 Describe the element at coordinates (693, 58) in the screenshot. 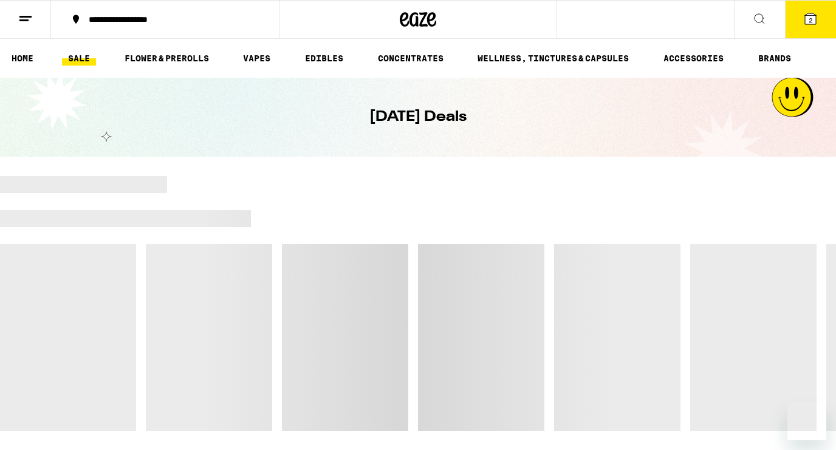

I see `a: ACCESSORIES` at that location.